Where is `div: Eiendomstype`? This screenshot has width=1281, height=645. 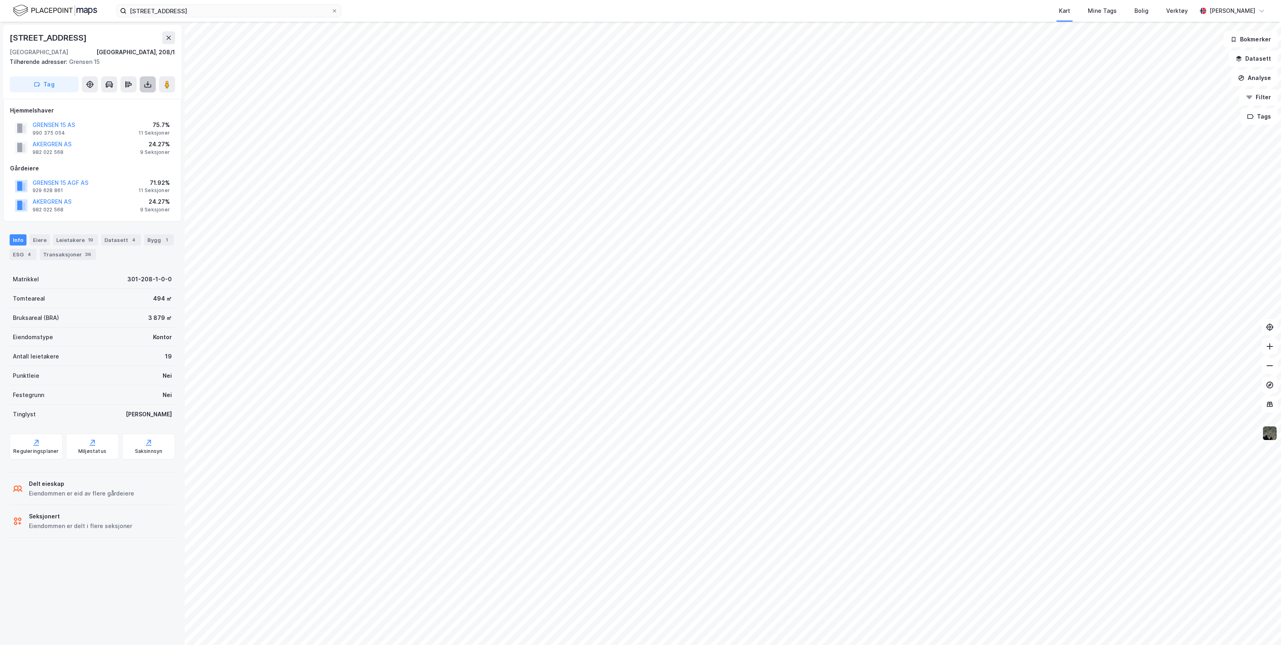
div: Eiendomstype is located at coordinates (33, 337).